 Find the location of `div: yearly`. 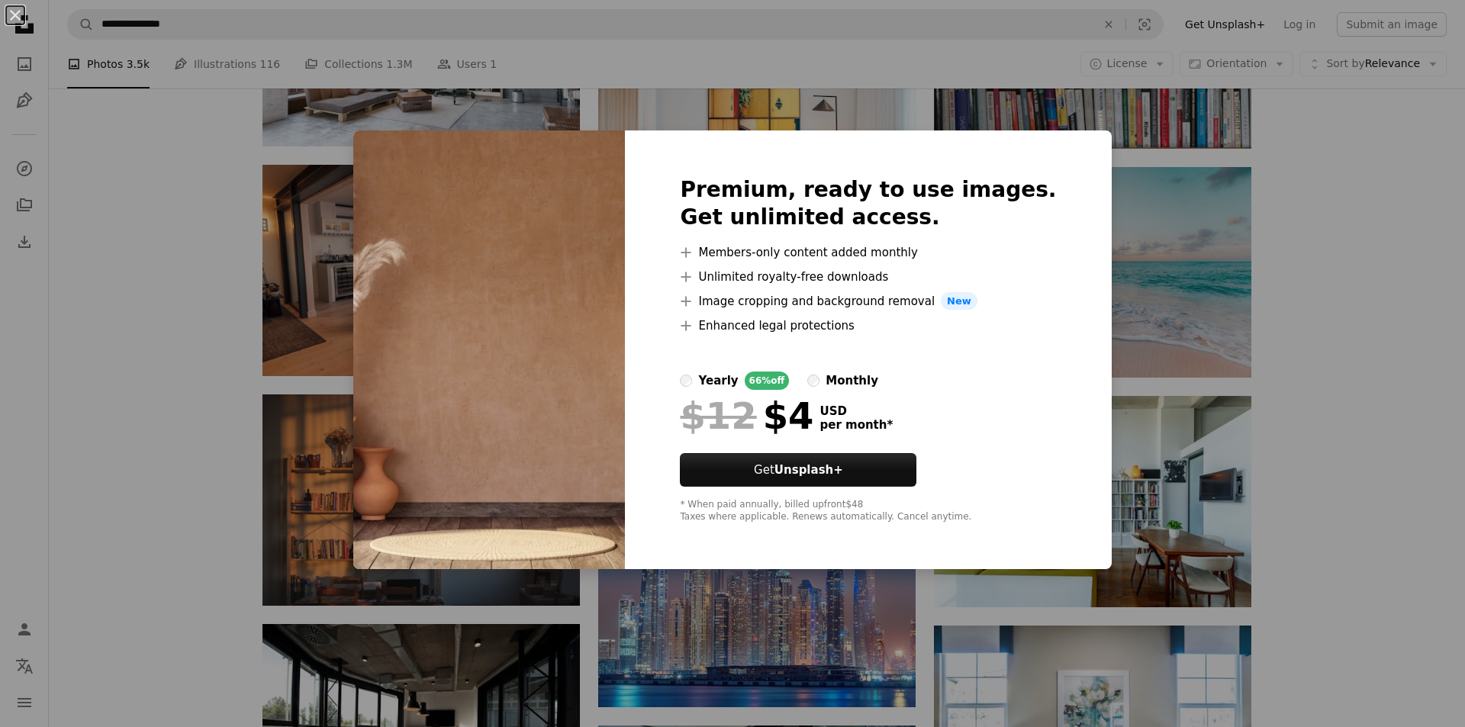

div: yearly is located at coordinates (718, 381).